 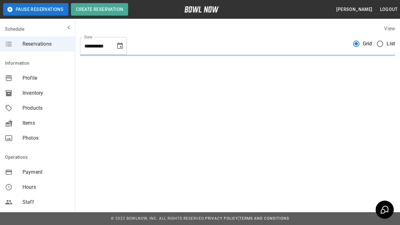 I want to click on span: Profile, so click(x=46, y=78).